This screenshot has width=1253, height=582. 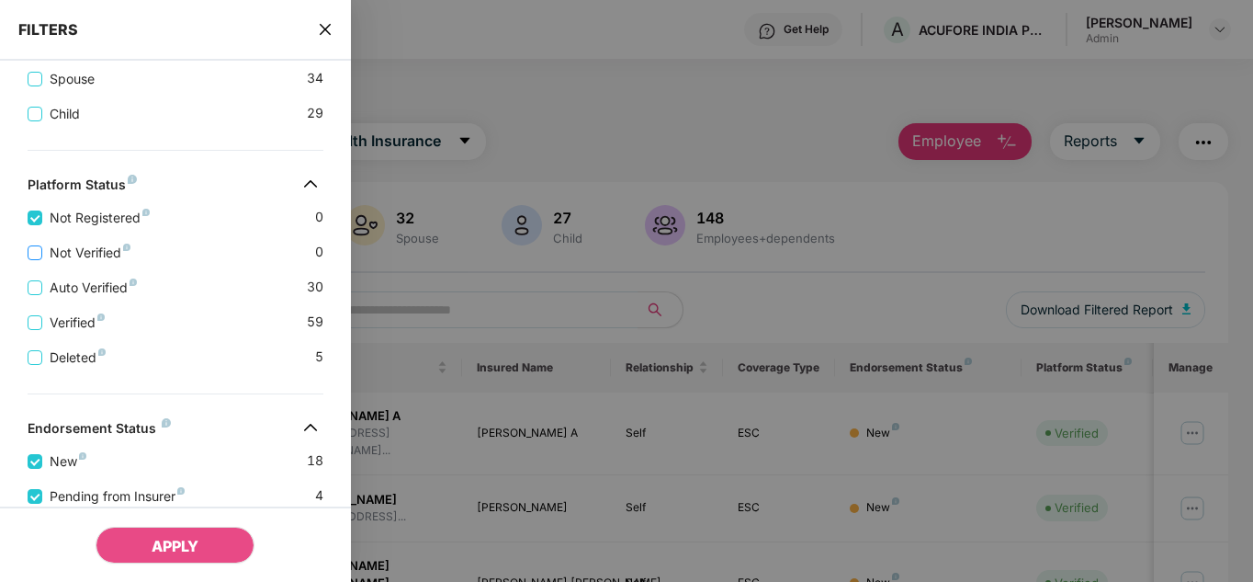 I want to click on button: APPLY, so click(x=175, y=545).